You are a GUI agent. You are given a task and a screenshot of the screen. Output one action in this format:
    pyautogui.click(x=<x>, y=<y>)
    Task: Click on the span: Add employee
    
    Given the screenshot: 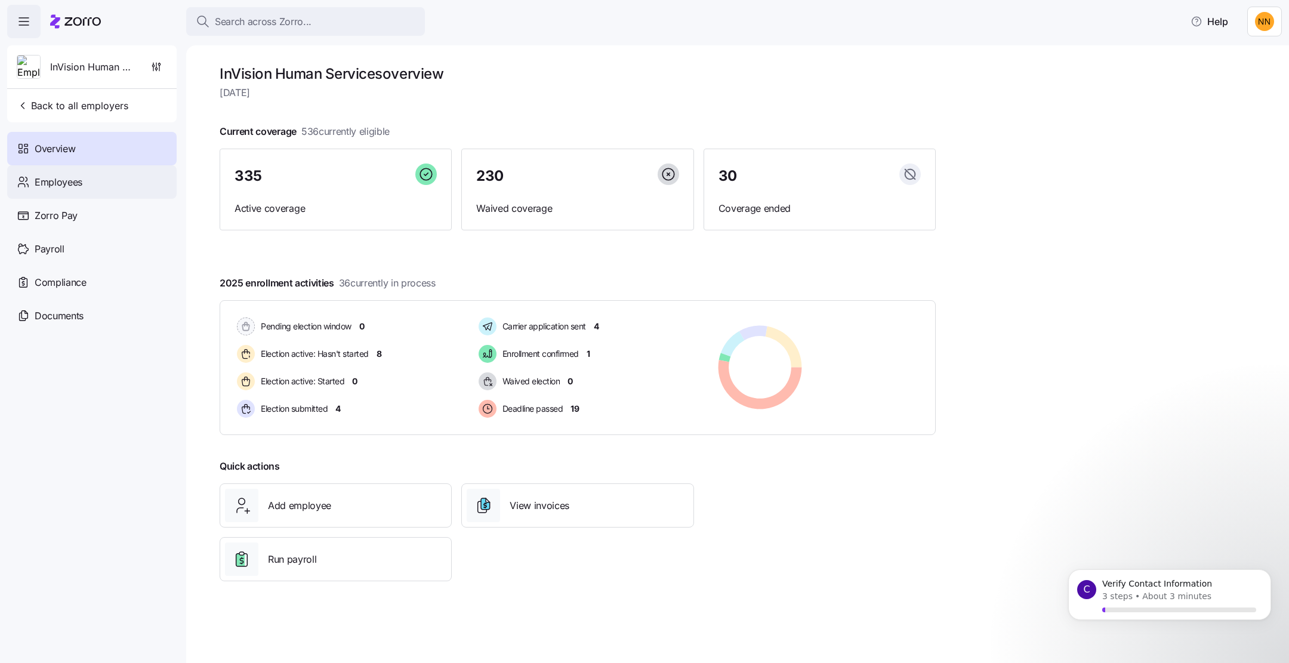 What is the action you would take?
    pyautogui.click(x=299, y=505)
    